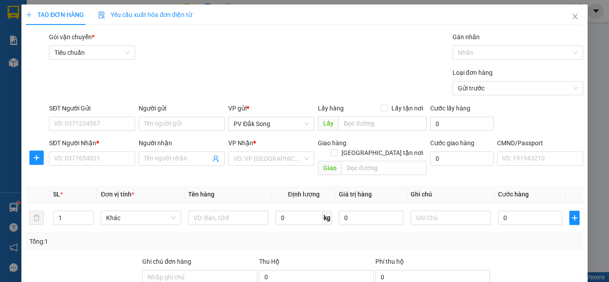  What do you see at coordinates (330, 168) in the screenshot?
I see `span: Giao` at bounding box center [330, 168].